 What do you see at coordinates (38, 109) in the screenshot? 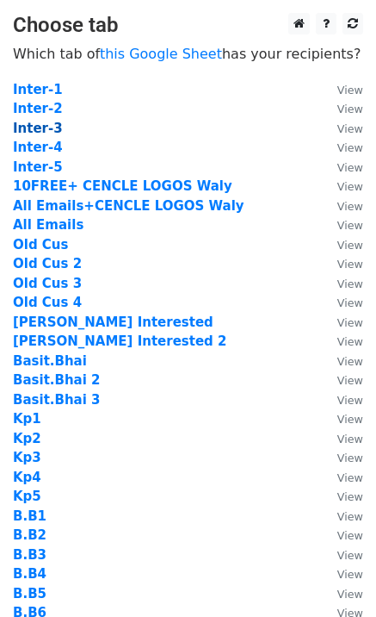
I see `a: Inter-2` at bounding box center [38, 109].